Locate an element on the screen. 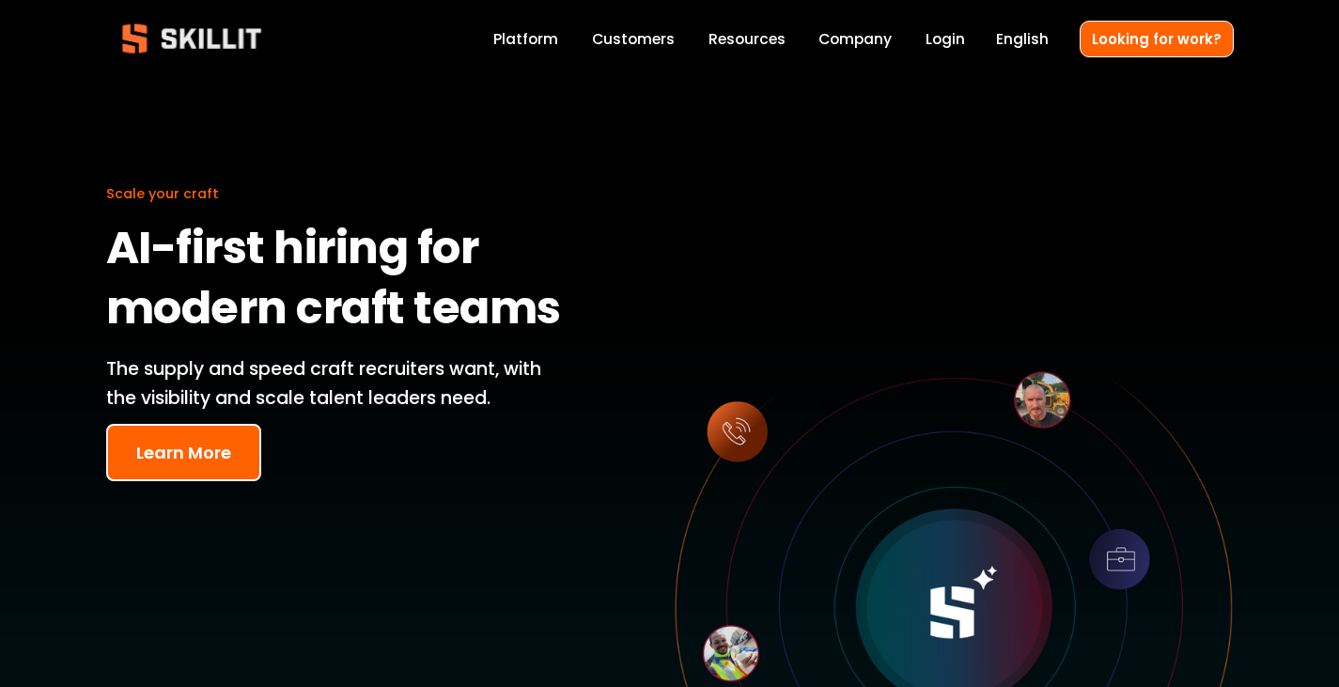  a: Skillit is located at coordinates (192, 39).